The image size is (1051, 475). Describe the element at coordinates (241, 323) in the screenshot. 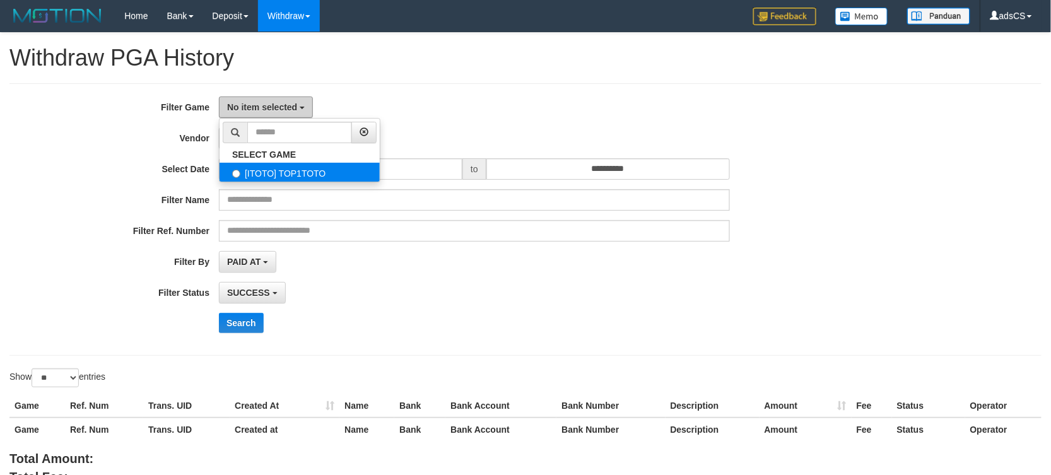

I see `button: Search` at that location.